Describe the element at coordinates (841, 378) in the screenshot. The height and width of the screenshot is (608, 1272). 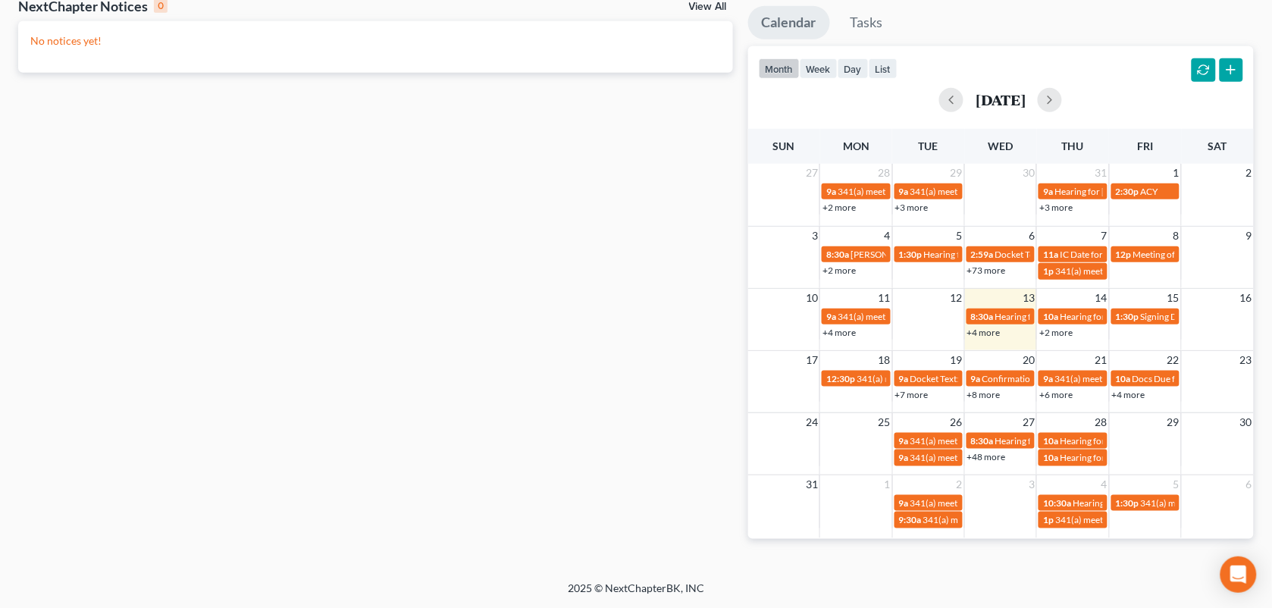
I see `span: 12:30p` at that location.